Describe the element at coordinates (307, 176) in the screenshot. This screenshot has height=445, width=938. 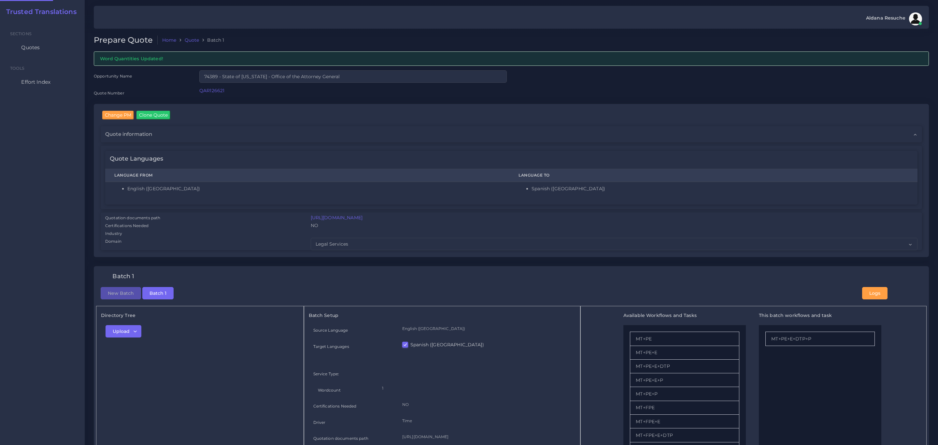
I see `th: Language From` at that location.